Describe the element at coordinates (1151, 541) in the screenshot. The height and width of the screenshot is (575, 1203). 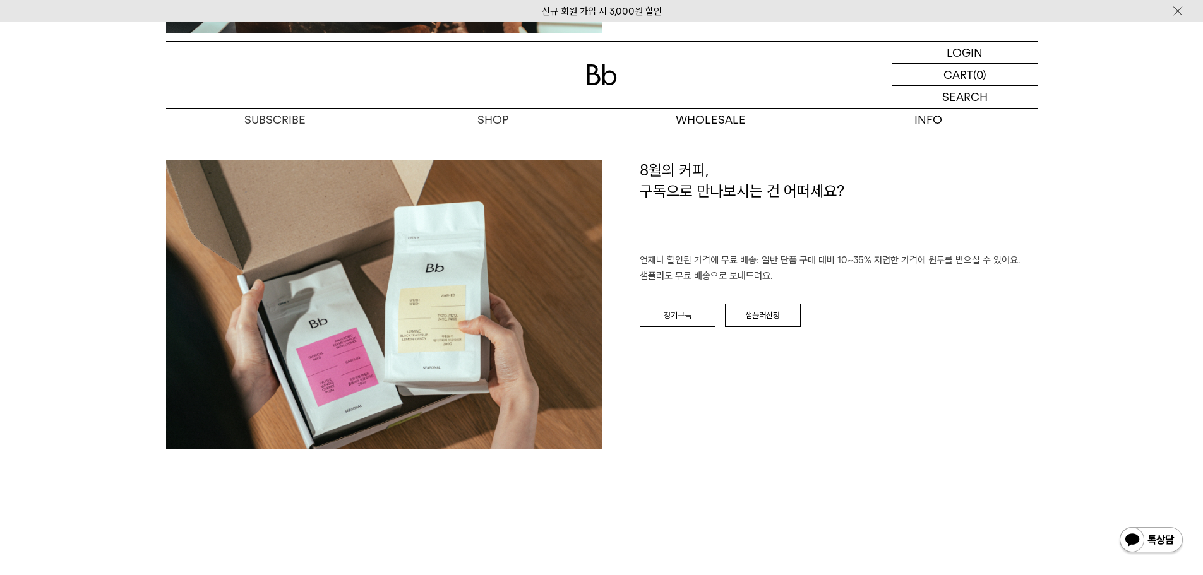
I see `img: 카카오톡 채널 1:1 채팅 버튼` at that location.